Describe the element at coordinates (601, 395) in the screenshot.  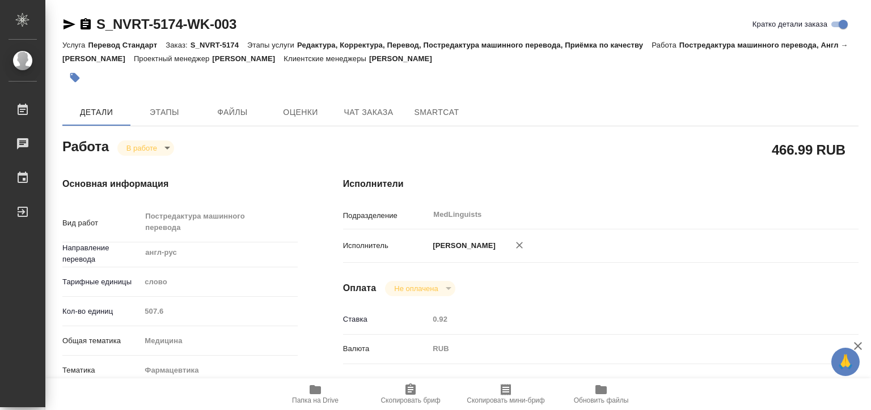
I see `button: Обновить файлы` at that location.